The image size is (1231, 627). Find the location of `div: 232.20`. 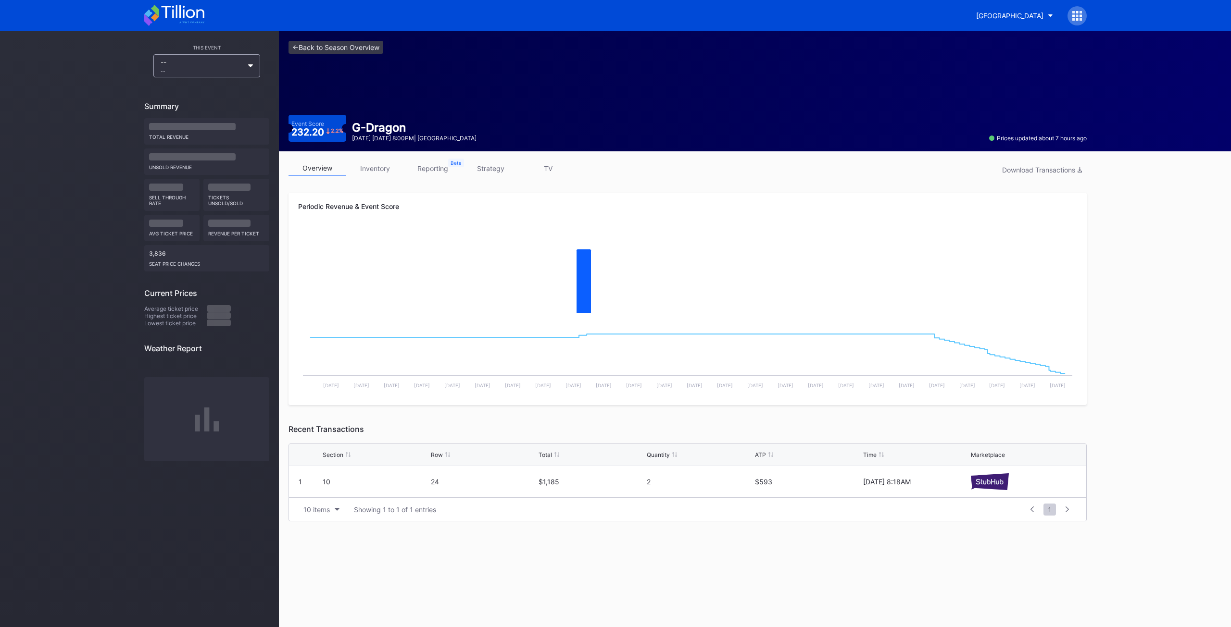

div: 232.20 is located at coordinates (317, 132).